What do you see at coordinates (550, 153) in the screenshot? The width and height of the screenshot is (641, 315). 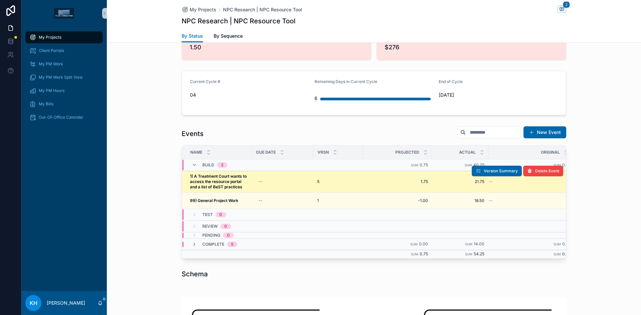 I see `span: Original` at bounding box center [550, 153].